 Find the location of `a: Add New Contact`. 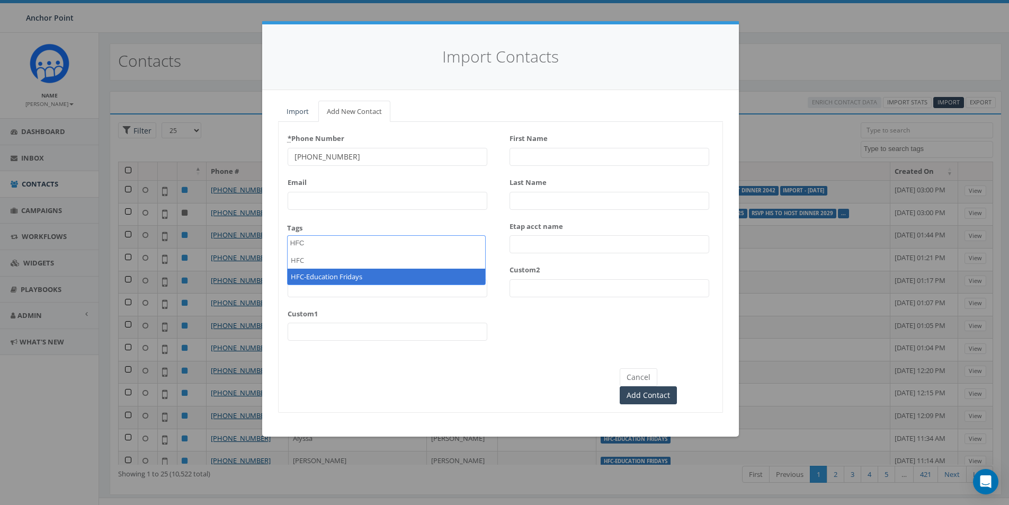

a: Add New Contact is located at coordinates (354, 111).